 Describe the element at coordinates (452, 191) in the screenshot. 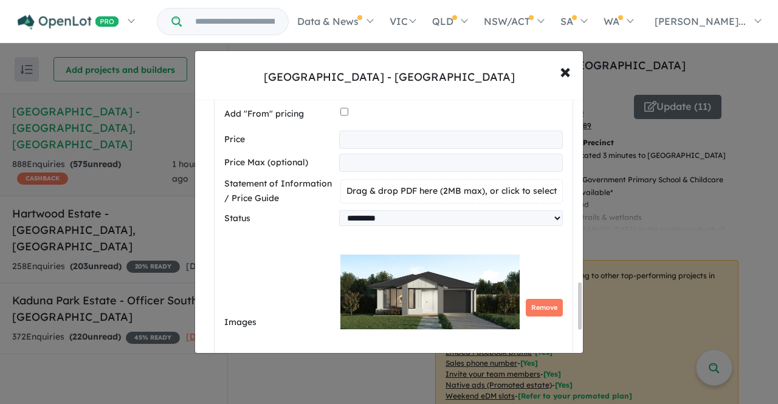

I see `span: Drag & drop PDF here (2MB max), or click to select` at that location.